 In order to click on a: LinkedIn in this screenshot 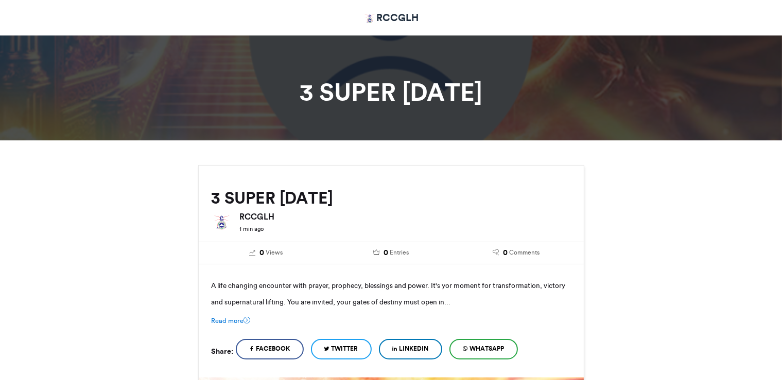, I will do `click(410, 349)`.